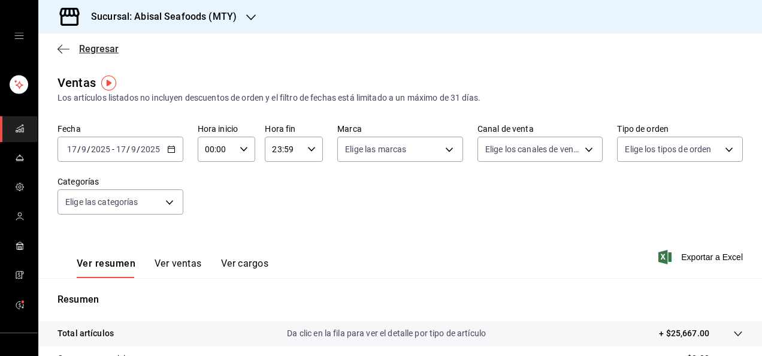 This screenshot has height=356, width=762. What do you see at coordinates (376, 149) in the screenshot?
I see `span: Elige las marcas` at bounding box center [376, 149].